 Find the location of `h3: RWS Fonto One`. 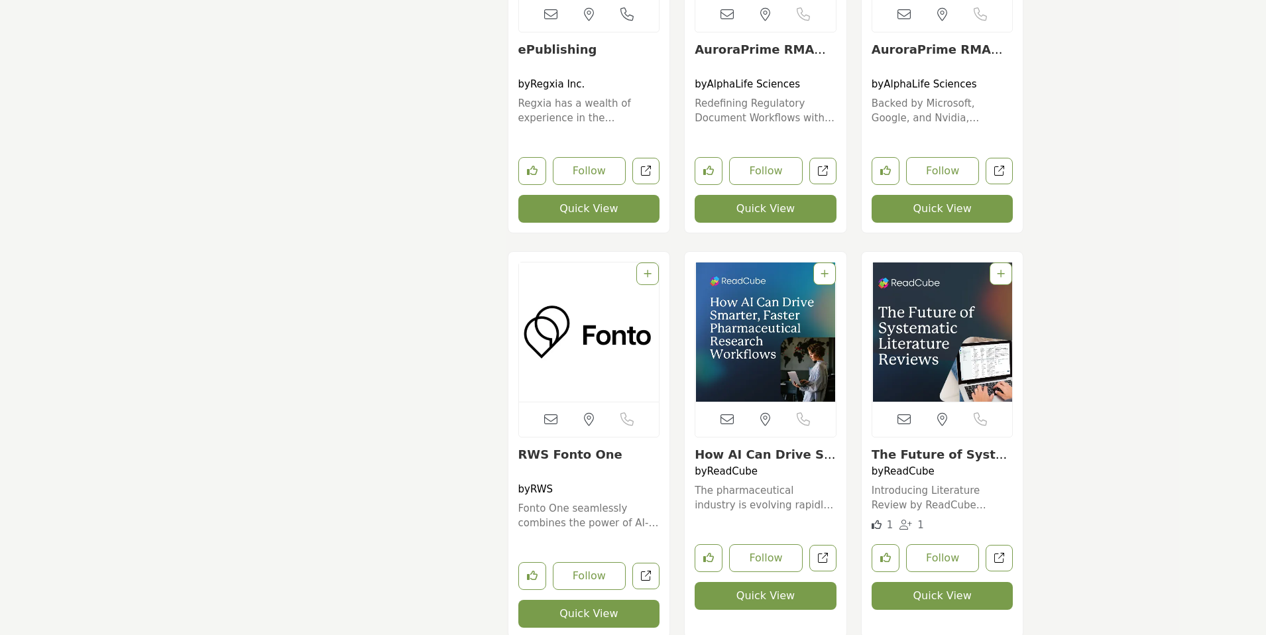

h3: RWS Fonto One is located at coordinates (589, 455).